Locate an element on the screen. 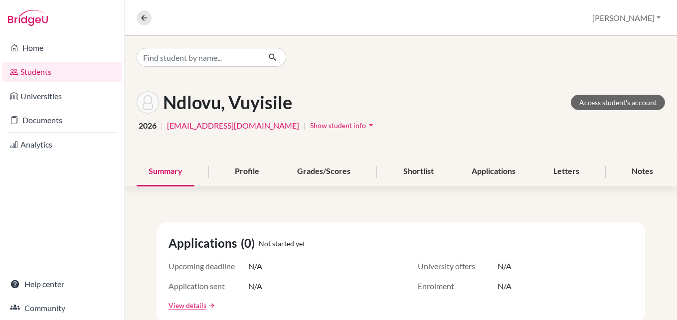  span: University offers is located at coordinates (457, 266).